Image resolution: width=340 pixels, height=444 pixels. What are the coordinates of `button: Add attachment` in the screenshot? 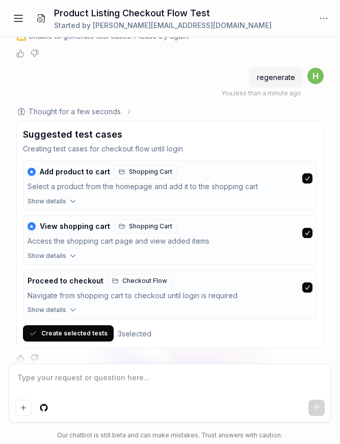 It's located at (23, 408).